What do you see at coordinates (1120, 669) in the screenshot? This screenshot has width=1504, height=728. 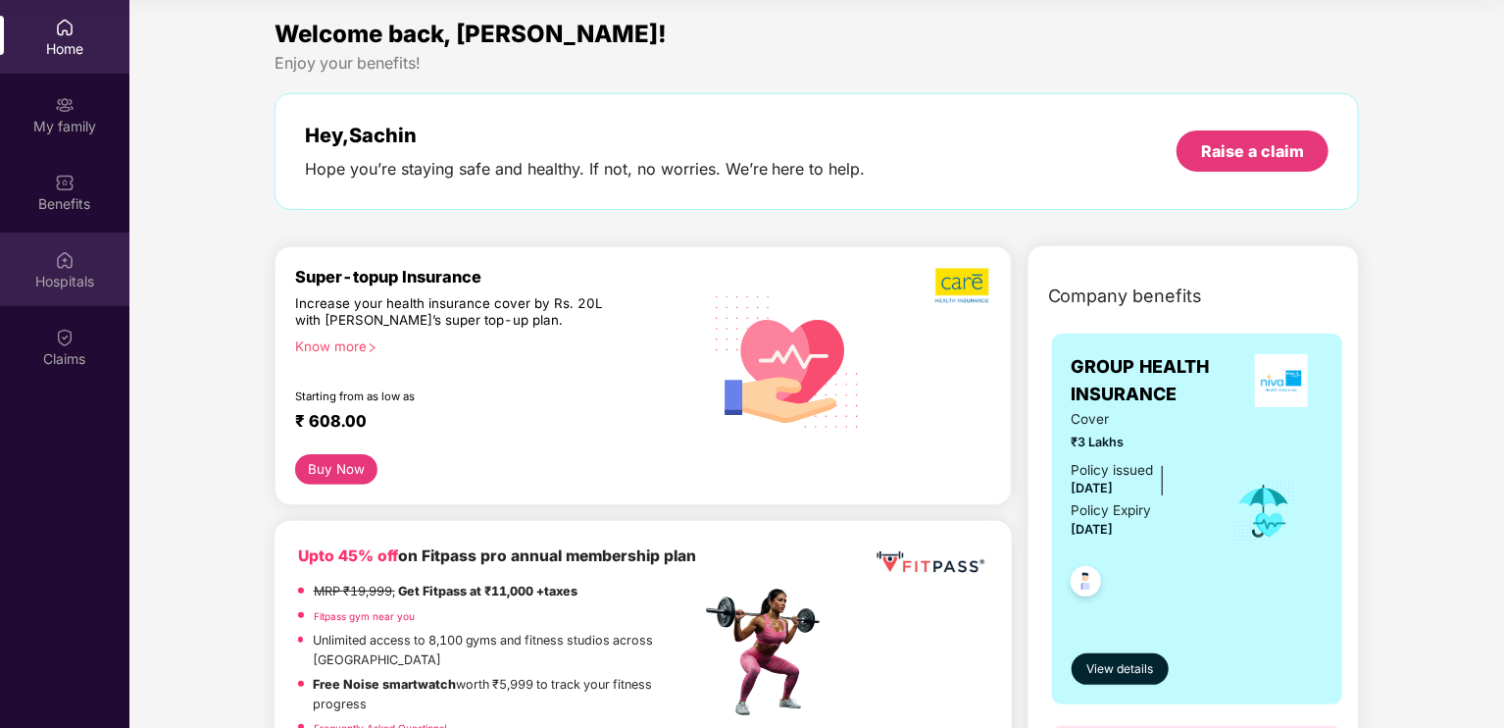 I see `button: View details` at bounding box center [1120, 669].